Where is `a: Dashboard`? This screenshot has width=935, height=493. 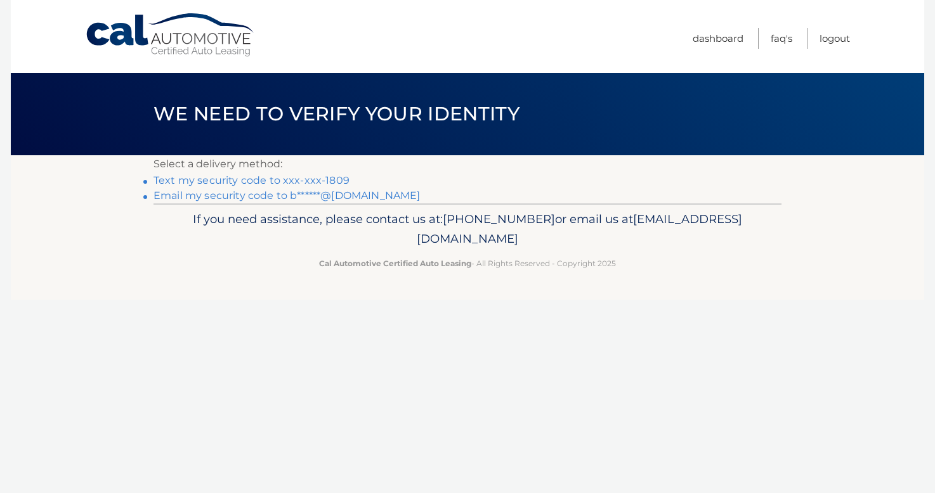
a: Dashboard is located at coordinates (718, 38).